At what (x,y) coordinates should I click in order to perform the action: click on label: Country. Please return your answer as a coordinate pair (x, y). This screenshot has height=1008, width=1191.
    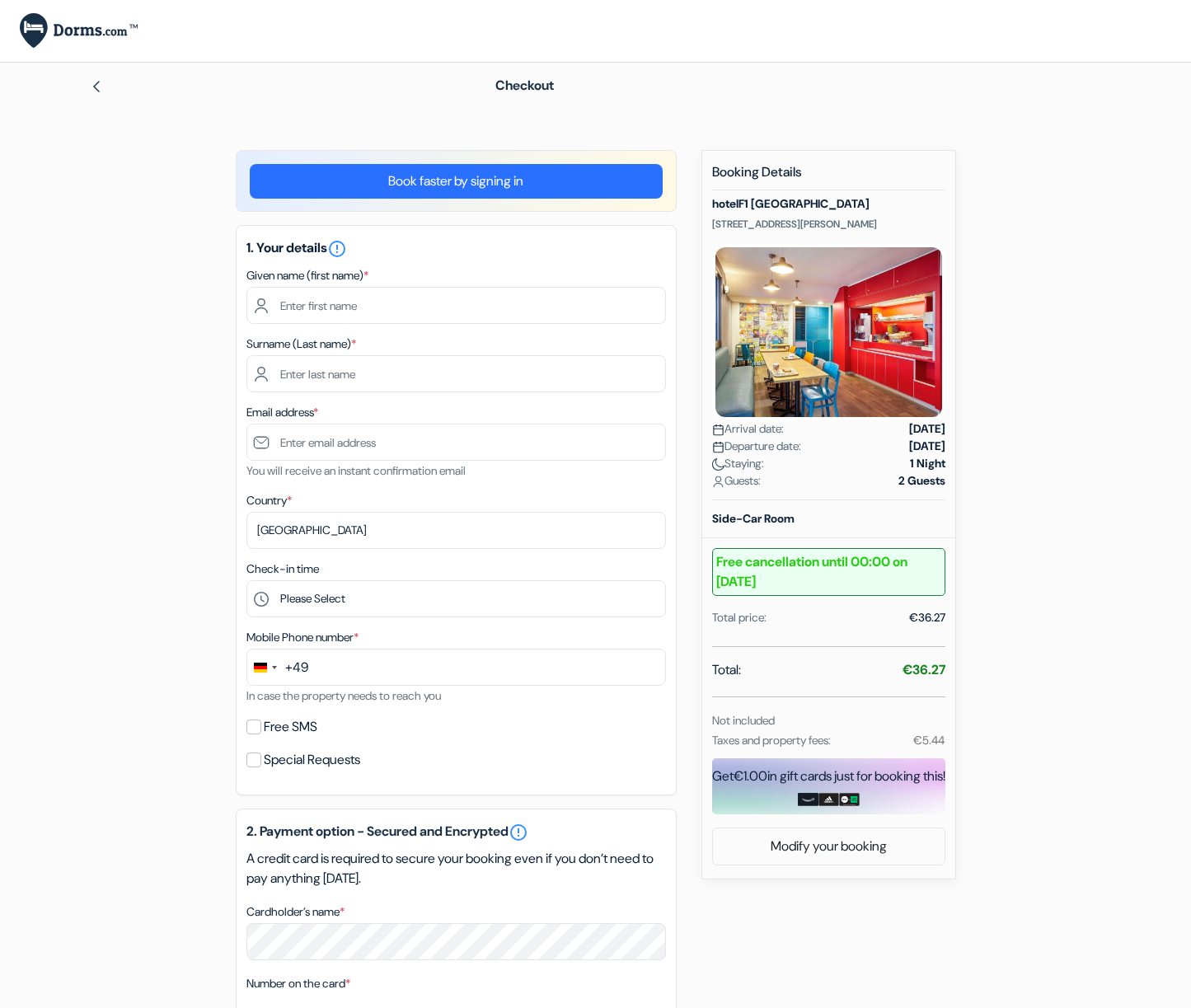
    Looking at the image, I should click on (268, 500).